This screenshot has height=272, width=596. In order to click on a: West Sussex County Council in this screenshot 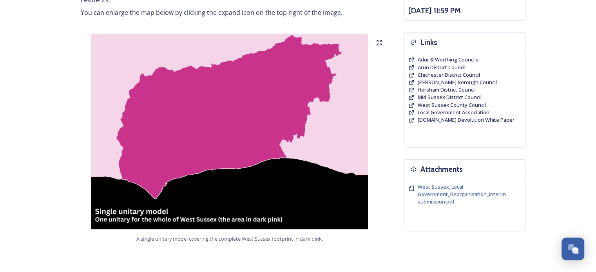, I will do `click(452, 105)`.